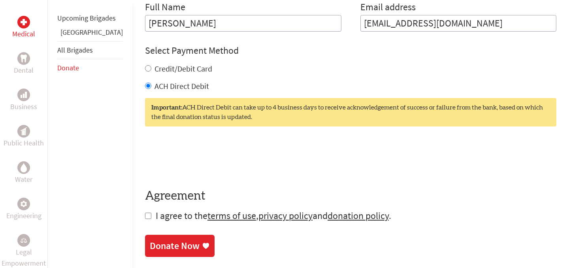 Image resolution: width=569 pixels, height=268 pixels. I want to click on label: Credit/Debit Card, so click(183, 68).